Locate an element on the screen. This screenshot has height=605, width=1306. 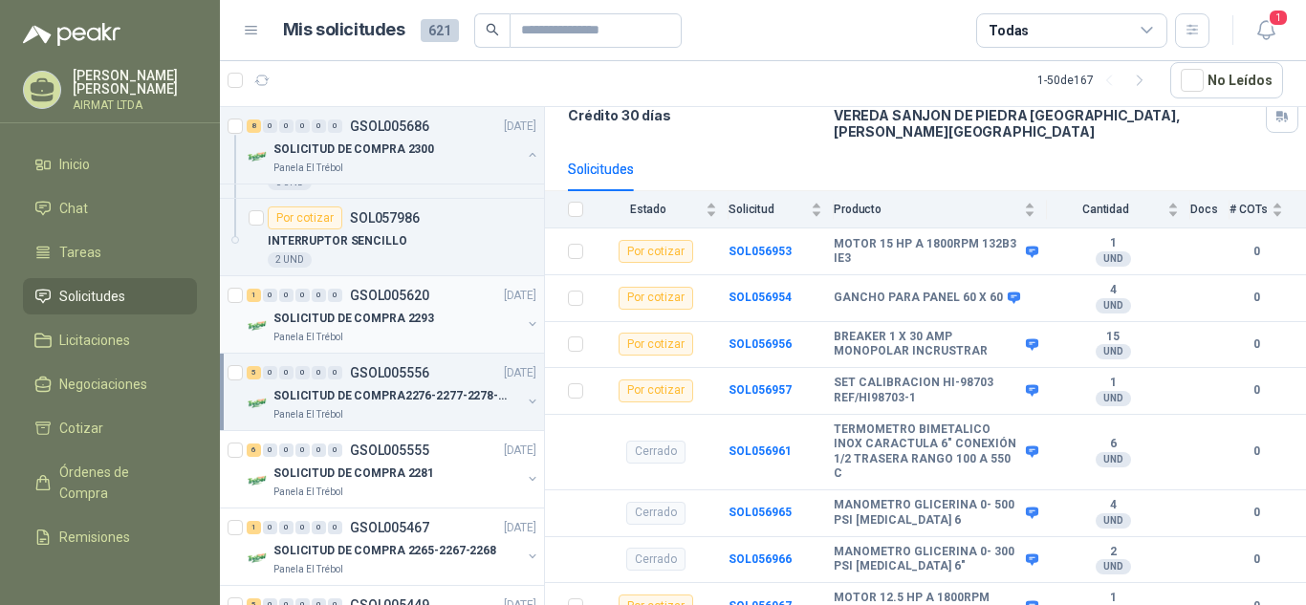
span: Chat is located at coordinates (74, 208).